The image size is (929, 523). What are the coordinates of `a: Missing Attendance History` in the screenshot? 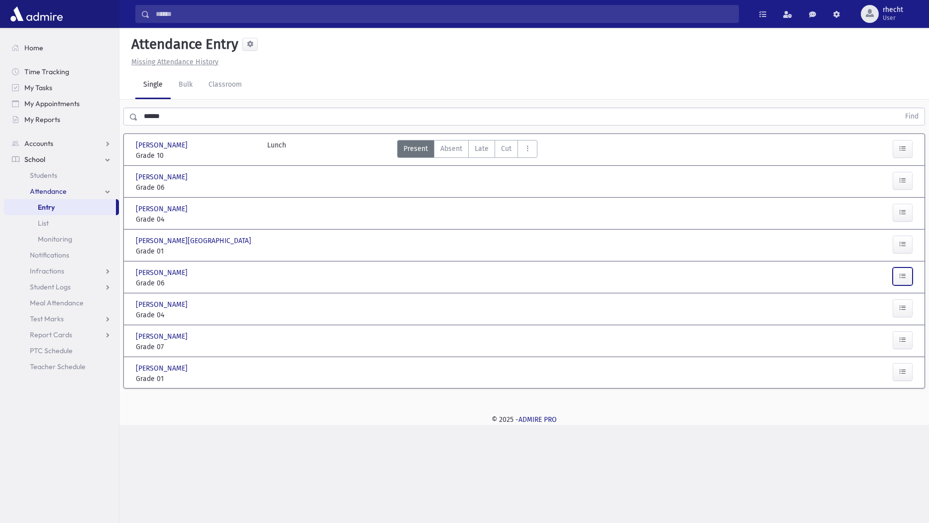 It's located at (173, 62).